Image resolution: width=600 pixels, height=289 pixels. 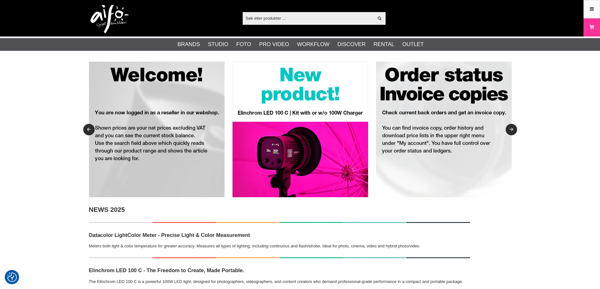 I want to click on img: logo.png, so click(x=110, y=19).